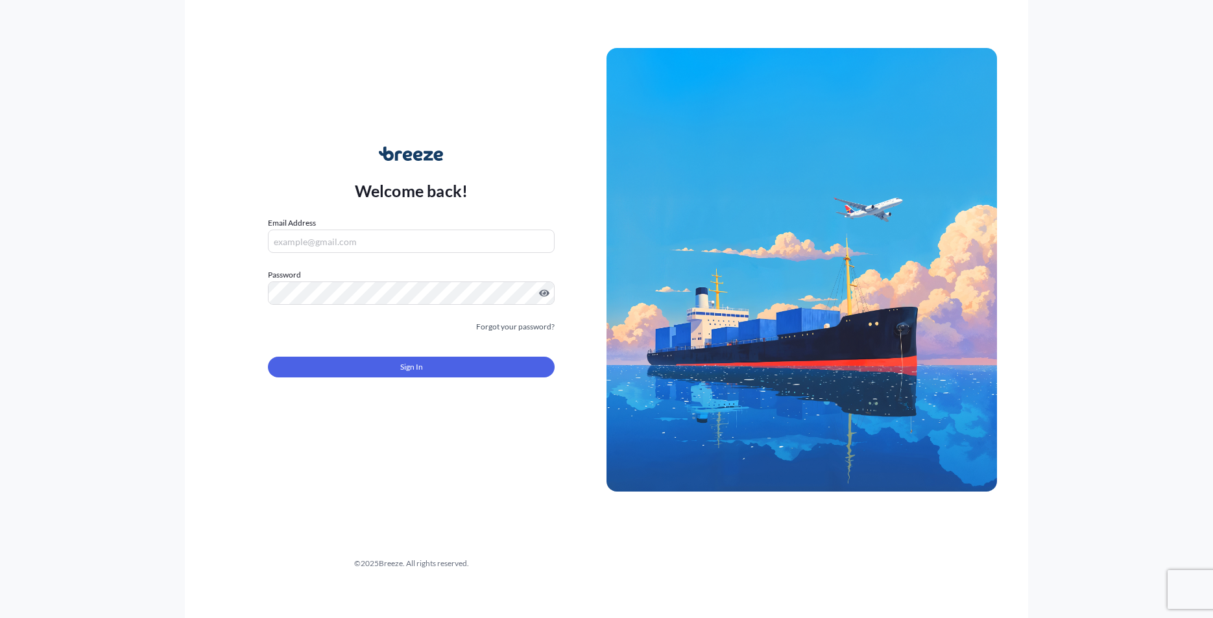 The image size is (1213, 618). What do you see at coordinates (515, 327) in the screenshot?
I see `a: Forgot your password?` at bounding box center [515, 327].